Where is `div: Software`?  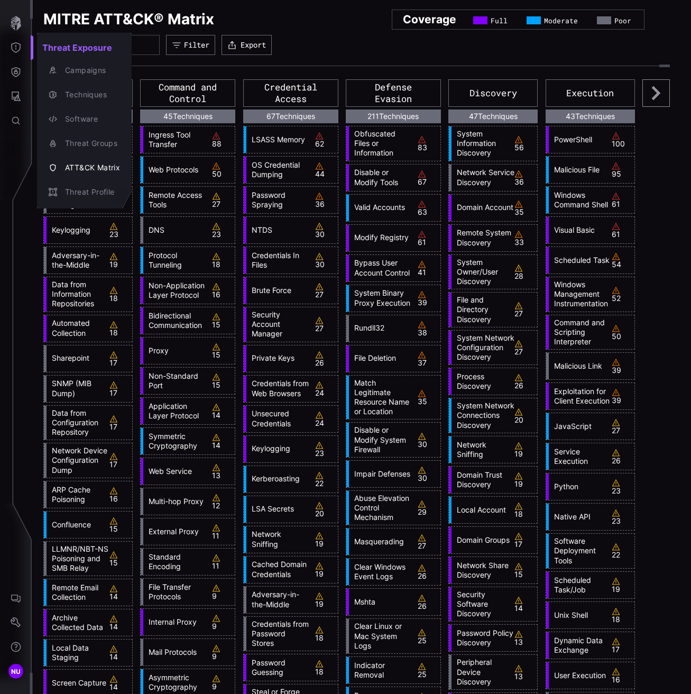
div: Software is located at coordinates (90, 119).